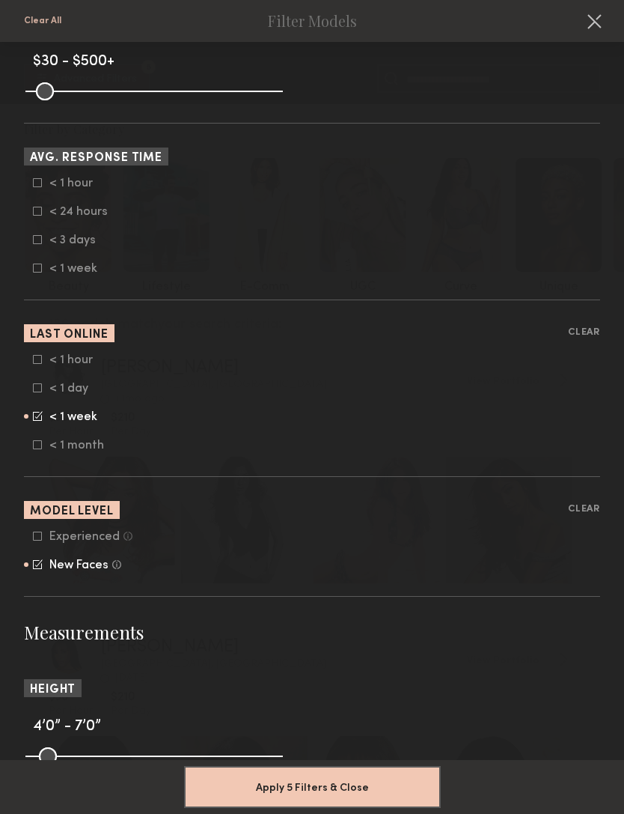 The width and height of the screenshot is (624, 814). Describe the element at coordinates (594, 22) in the screenshot. I see `common-close-button: Cancel` at that location.